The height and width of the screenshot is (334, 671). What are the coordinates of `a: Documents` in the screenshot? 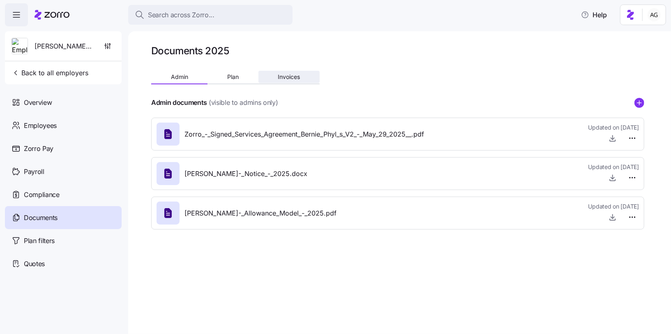 It's located at (63, 217).